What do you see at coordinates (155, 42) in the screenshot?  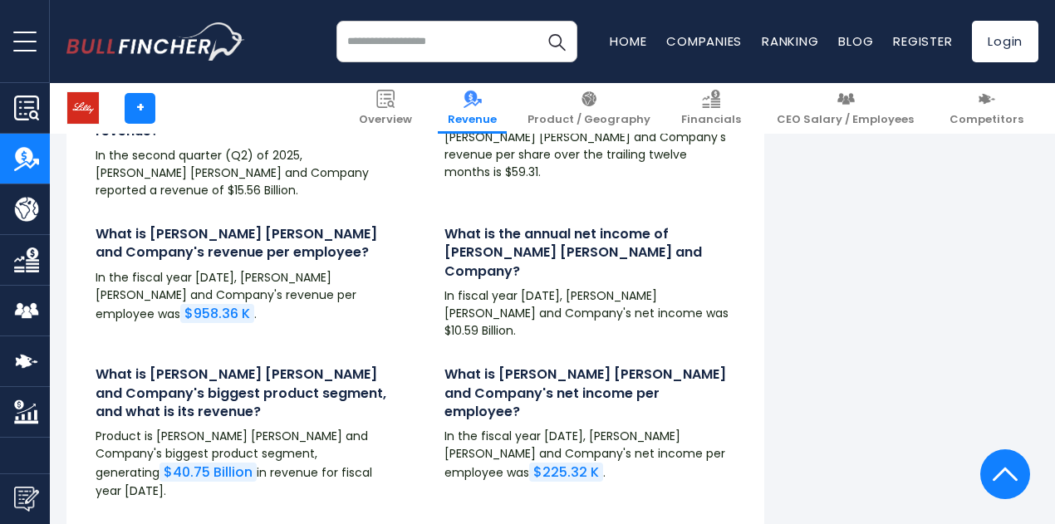 I see `a: Go to homepage` at bounding box center [155, 42].